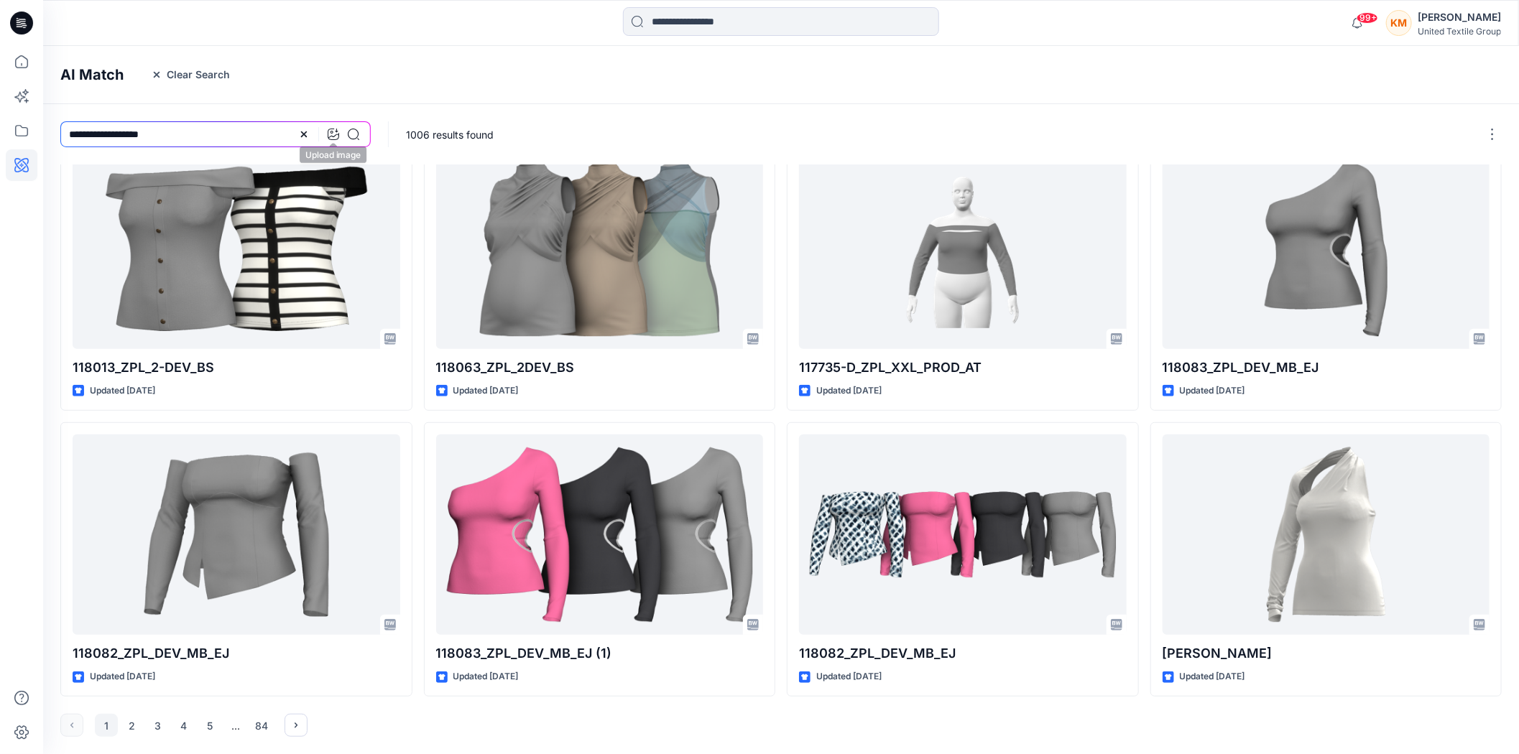 The height and width of the screenshot is (754, 1519). I want to click on button: 2, so click(132, 726).